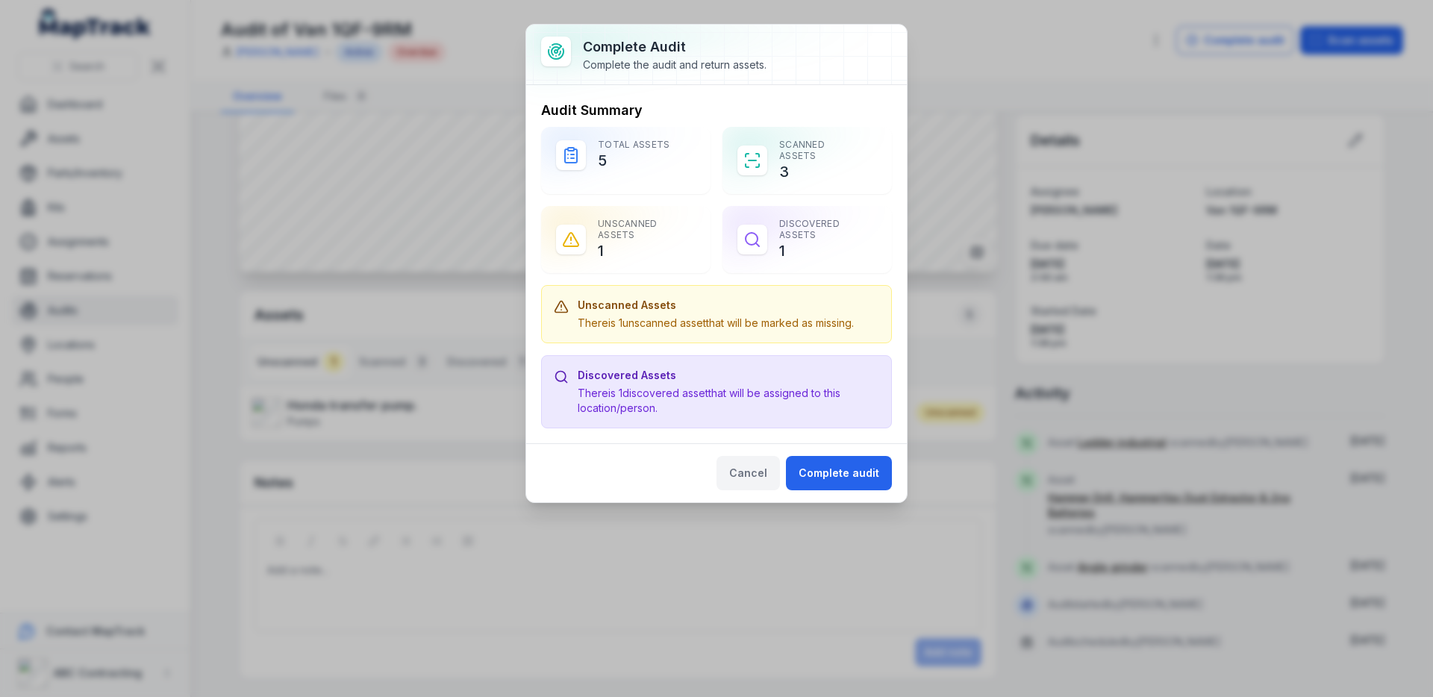  I want to click on button: Cancel, so click(748, 473).